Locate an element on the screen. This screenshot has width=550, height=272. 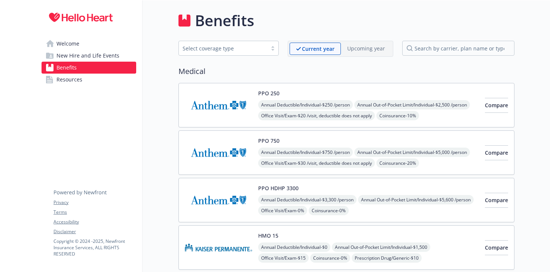
span: Annual Out-of-Pocket Limit/Individual - $1,500 is located at coordinates (381, 247).